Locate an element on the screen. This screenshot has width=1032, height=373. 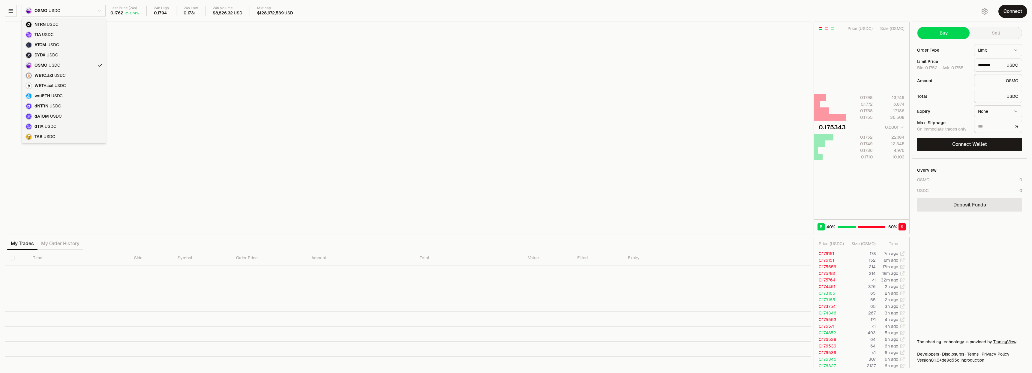
img: dATOM Logo is located at coordinates (29, 116).